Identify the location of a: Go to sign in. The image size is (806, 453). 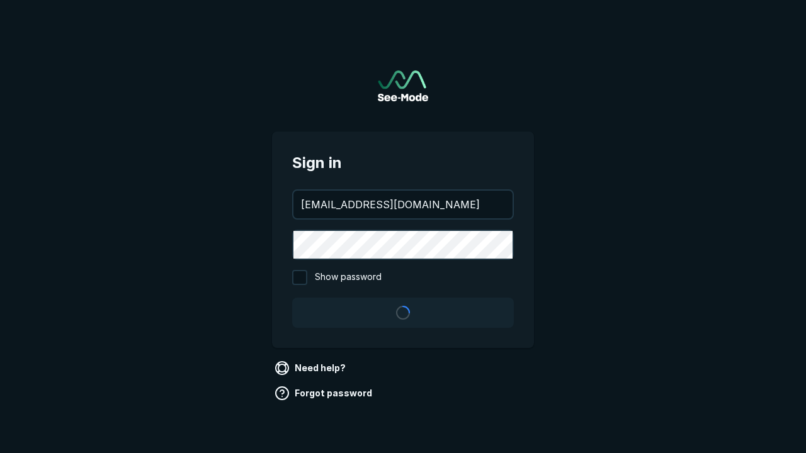
(403, 86).